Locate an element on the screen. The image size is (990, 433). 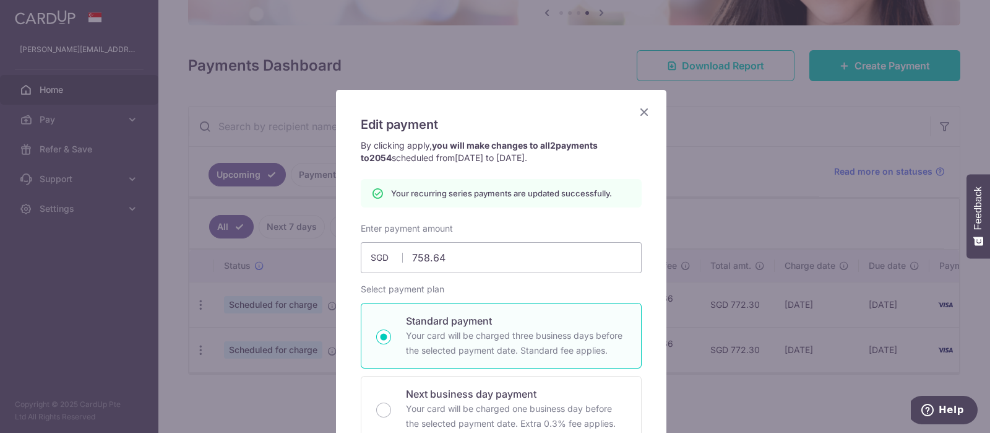
p: Your card will be charged one business day before the selected payment date. Extra 0.3% fee applies. is located at coordinates (516, 416).